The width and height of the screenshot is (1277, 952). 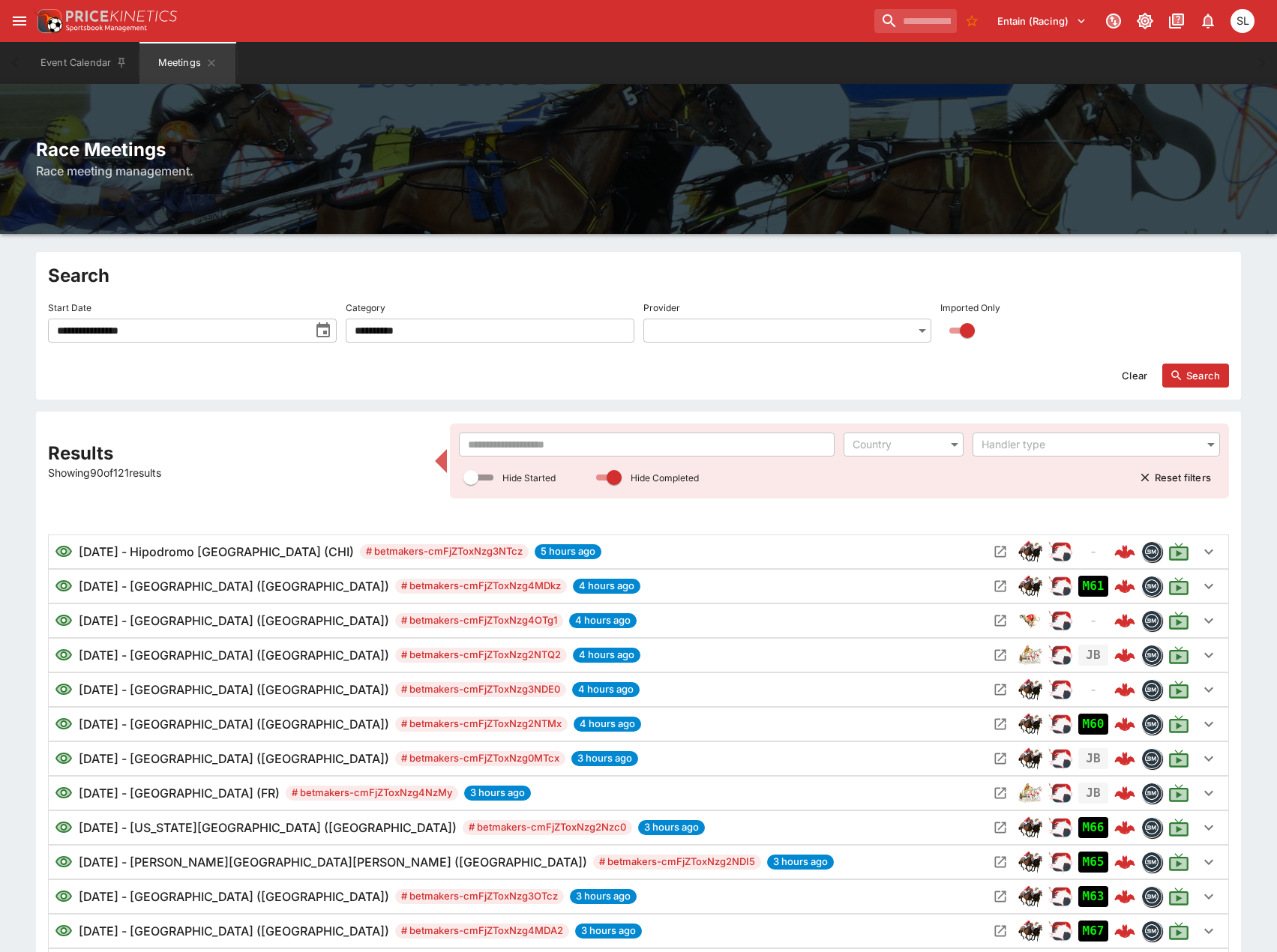 I want to click on span: # betmakers-cmFjZToxNzg2NTQ2, so click(x=481, y=654).